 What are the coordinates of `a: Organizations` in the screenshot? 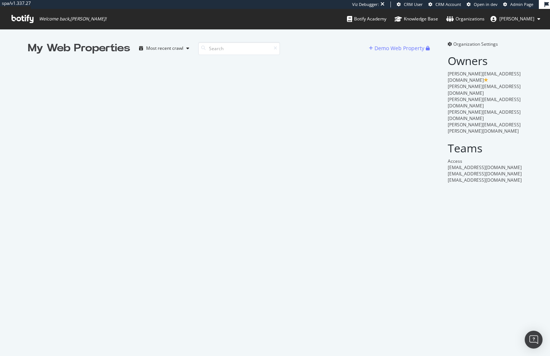 It's located at (465, 19).